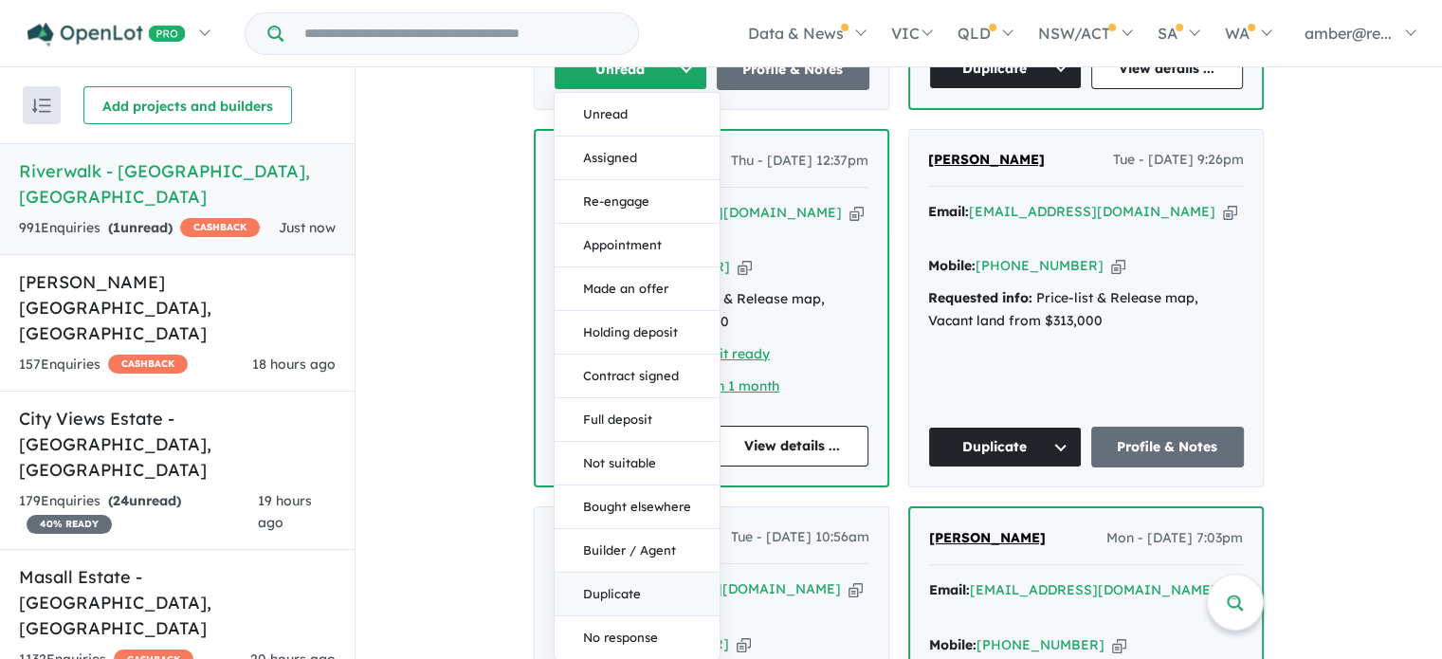 Image resolution: width=1442 pixels, height=659 pixels. I want to click on button: Builder / Agent, so click(637, 551).